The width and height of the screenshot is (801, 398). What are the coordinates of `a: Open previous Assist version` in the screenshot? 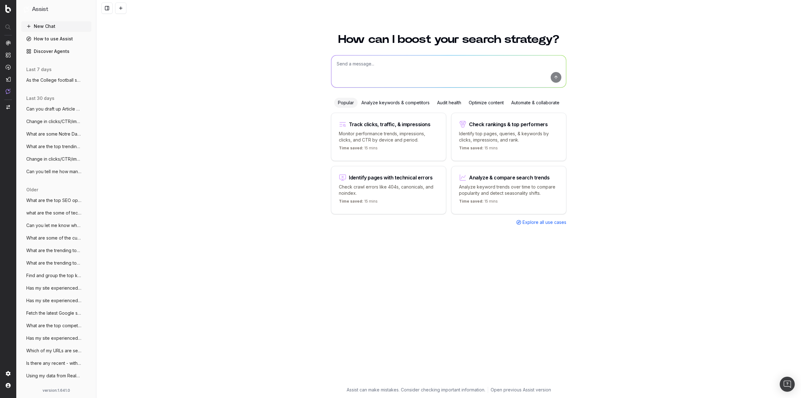 It's located at (521, 390).